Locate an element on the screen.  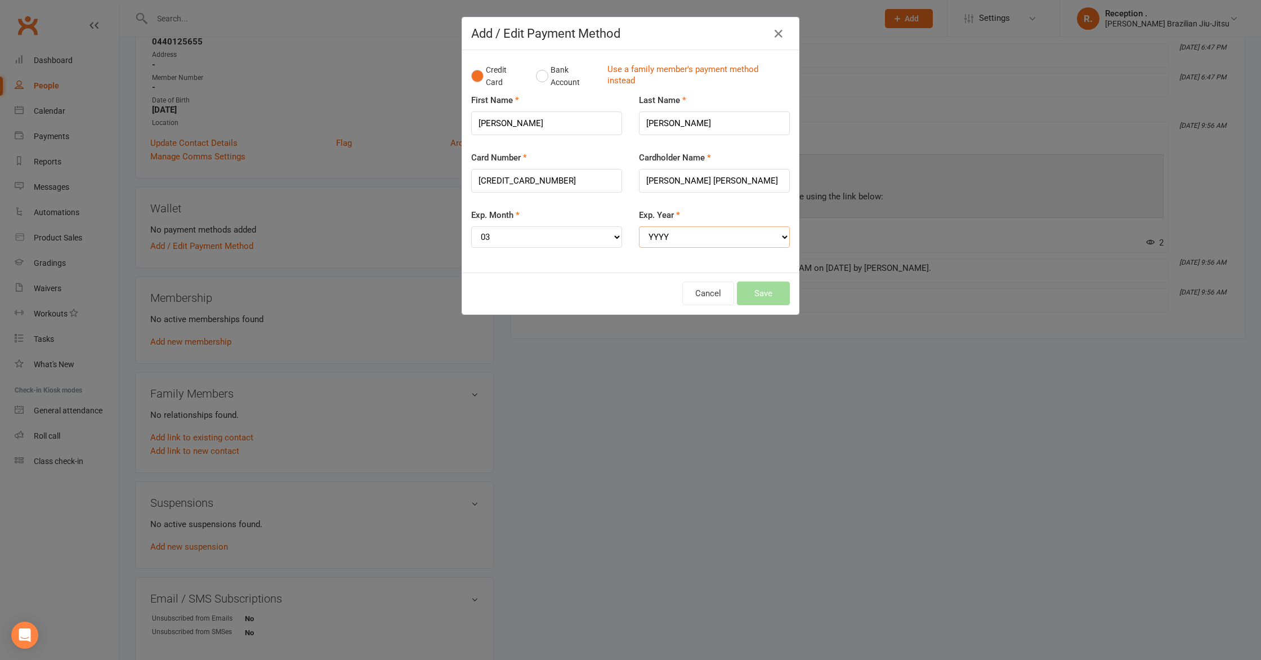
button: Cancel is located at coordinates (708, 293).